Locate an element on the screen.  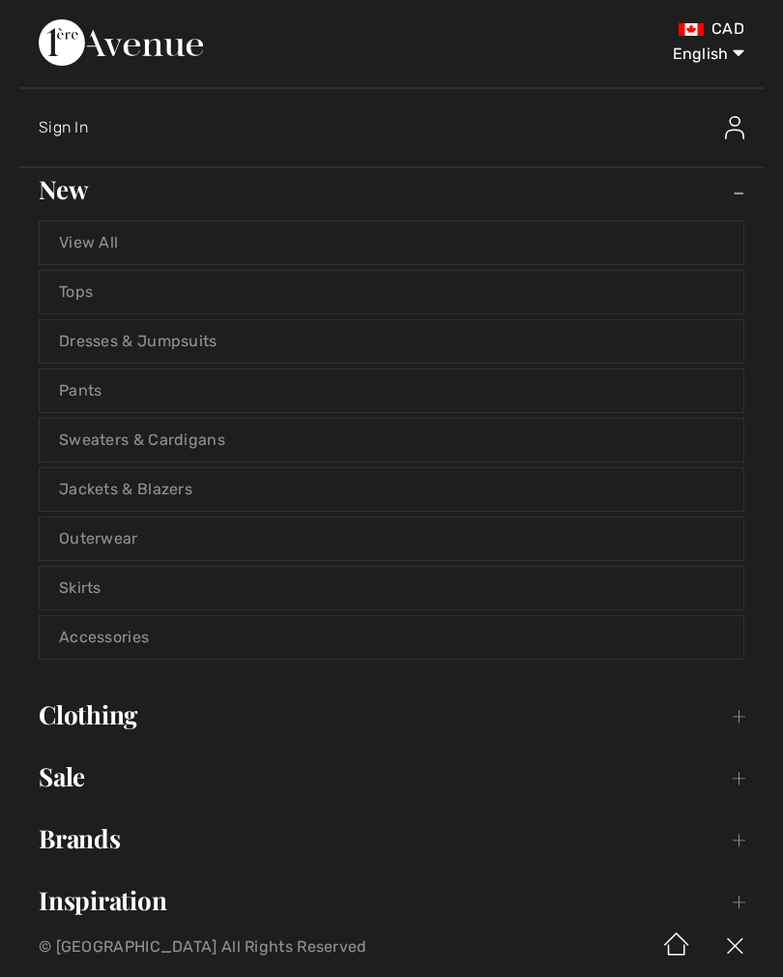
img: X is located at coordinates (735, 947).